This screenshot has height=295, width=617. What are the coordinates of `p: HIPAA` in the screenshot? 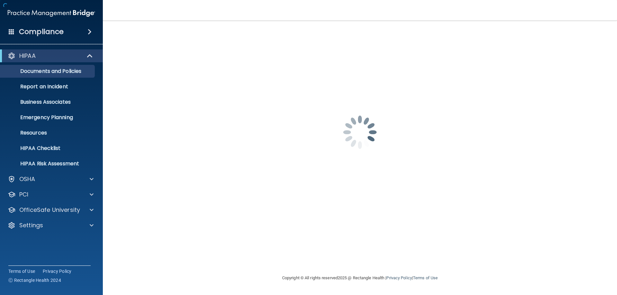 It's located at (27, 56).